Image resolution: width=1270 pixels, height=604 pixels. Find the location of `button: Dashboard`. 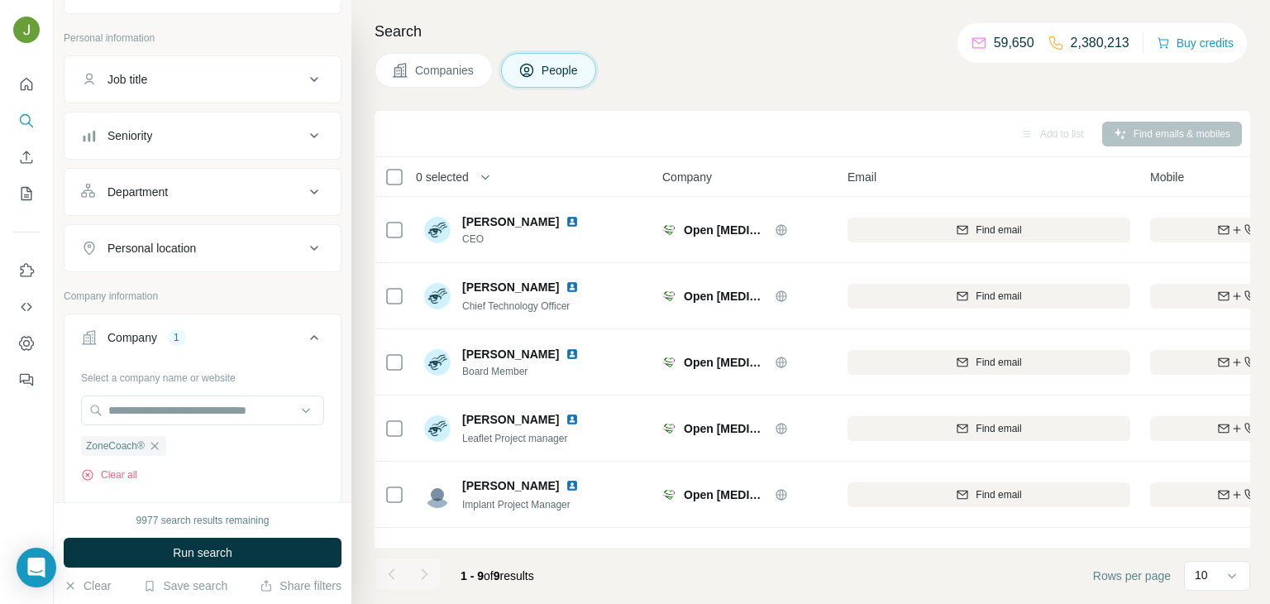

button: Dashboard is located at coordinates (26, 343).